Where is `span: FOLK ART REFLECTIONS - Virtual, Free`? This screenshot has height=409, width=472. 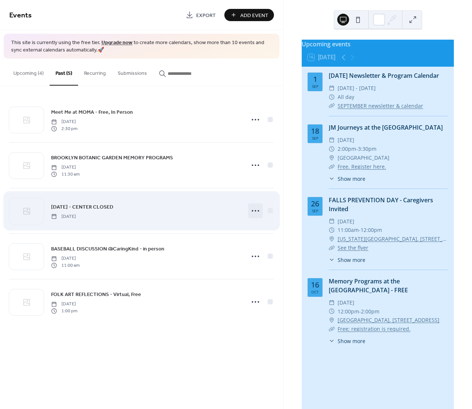 span: FOLK ART REFLECTIONS - Virtual, Free is located at coordinates (96, 295).